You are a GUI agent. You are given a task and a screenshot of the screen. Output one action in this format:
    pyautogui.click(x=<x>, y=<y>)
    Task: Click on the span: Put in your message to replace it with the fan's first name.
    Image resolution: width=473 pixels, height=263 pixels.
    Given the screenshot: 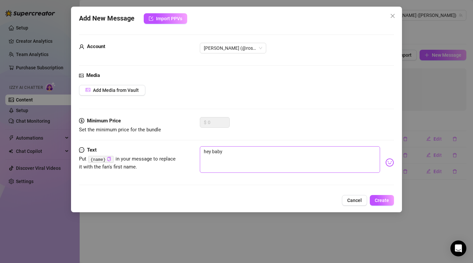 What is the action you would take?
    pyautogui.click(x=128, y=163)
    